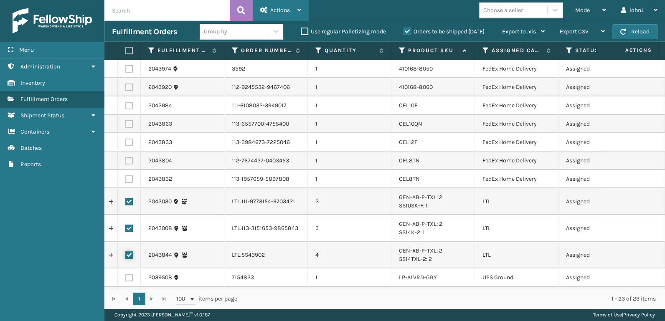 This screenshot has height=321, width=665. What do you see at coordinates (182, 51) in the screenshot?
I see `label: Fulfillment Order Id` at bounding box center [182, 51].